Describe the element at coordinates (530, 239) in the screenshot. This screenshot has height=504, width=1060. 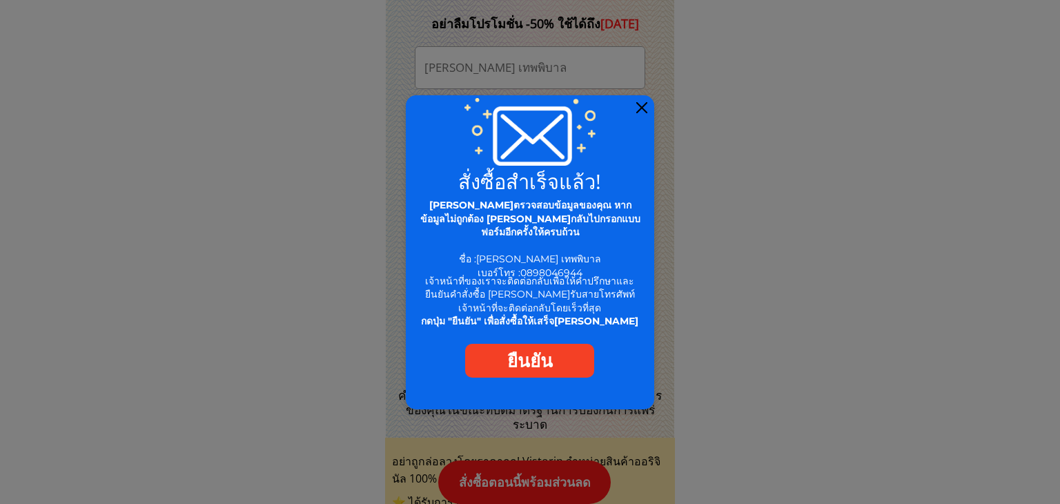
I see `div: ชื่อ : เบอร์โทร :` at that location.